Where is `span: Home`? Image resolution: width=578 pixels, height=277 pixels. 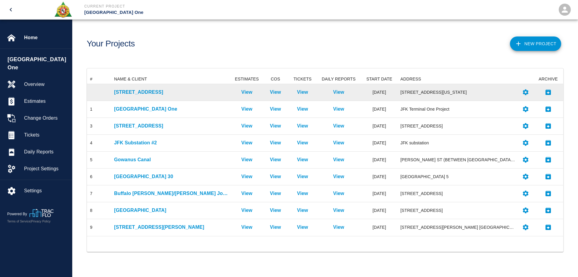 span: Home is located at coordinates (45, 38).